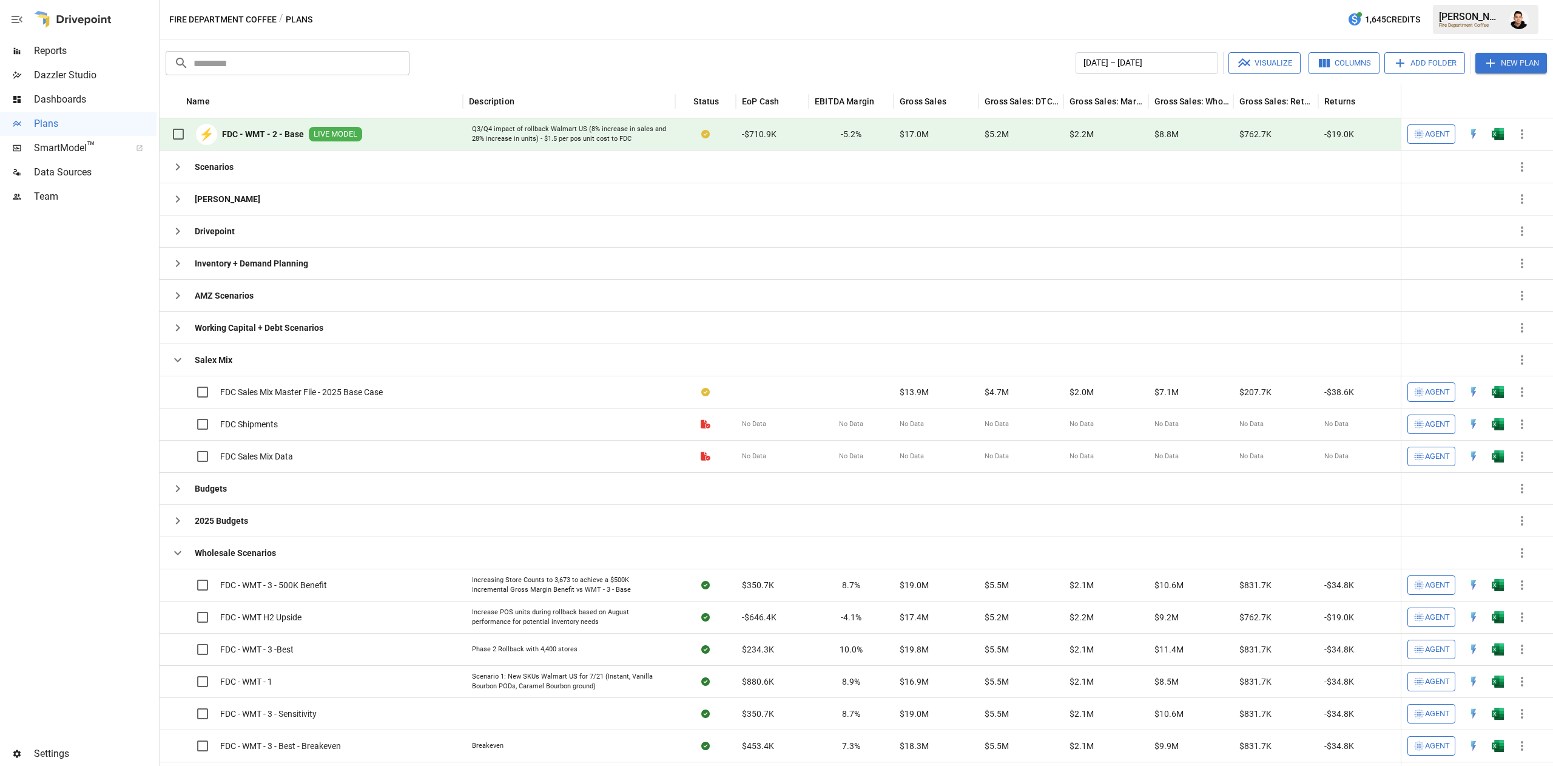 The image size is (1553, 766). Describe the element at coordinates (914, 392) in the screenshot. I see `span: $13.9M` at that location.